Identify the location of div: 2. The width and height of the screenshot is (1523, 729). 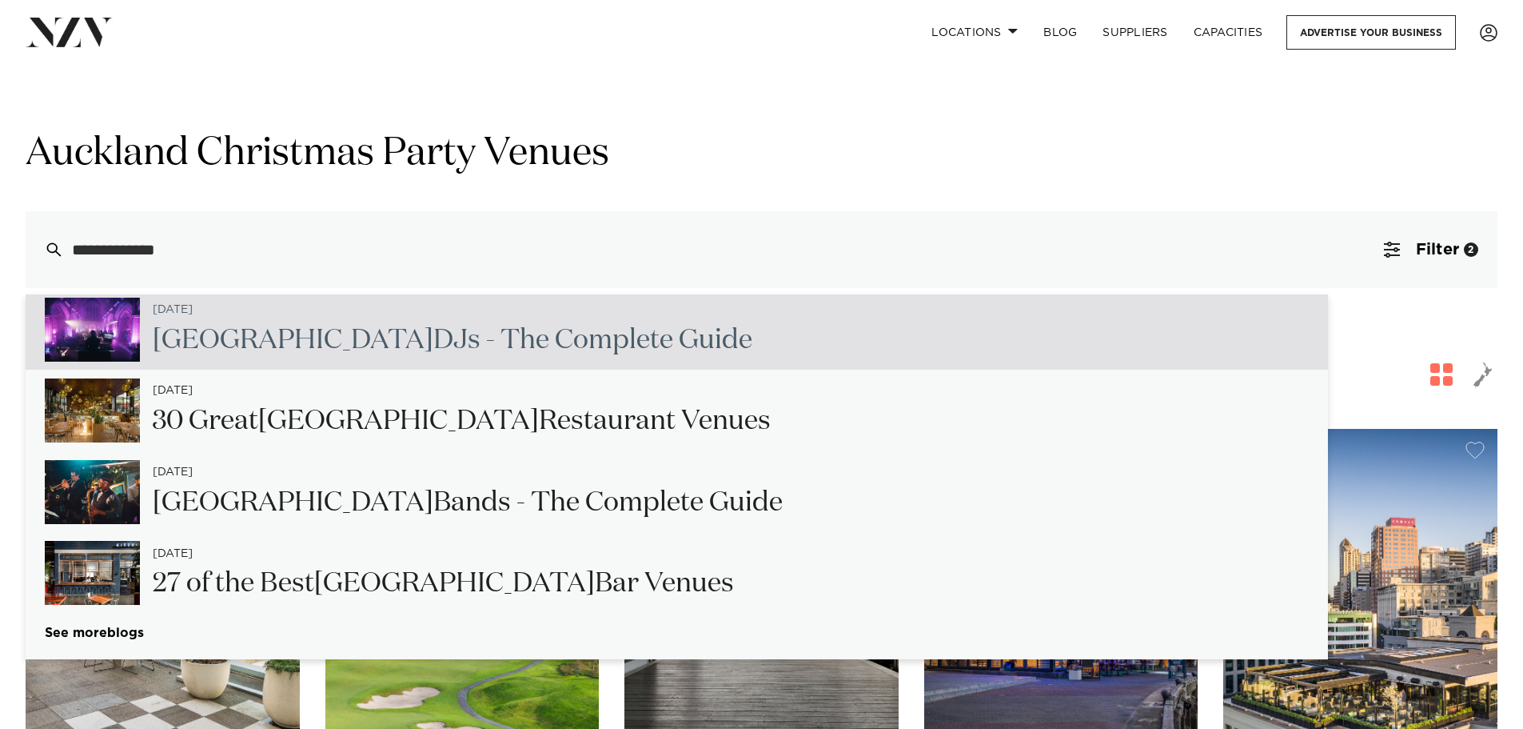
(1471, 250).